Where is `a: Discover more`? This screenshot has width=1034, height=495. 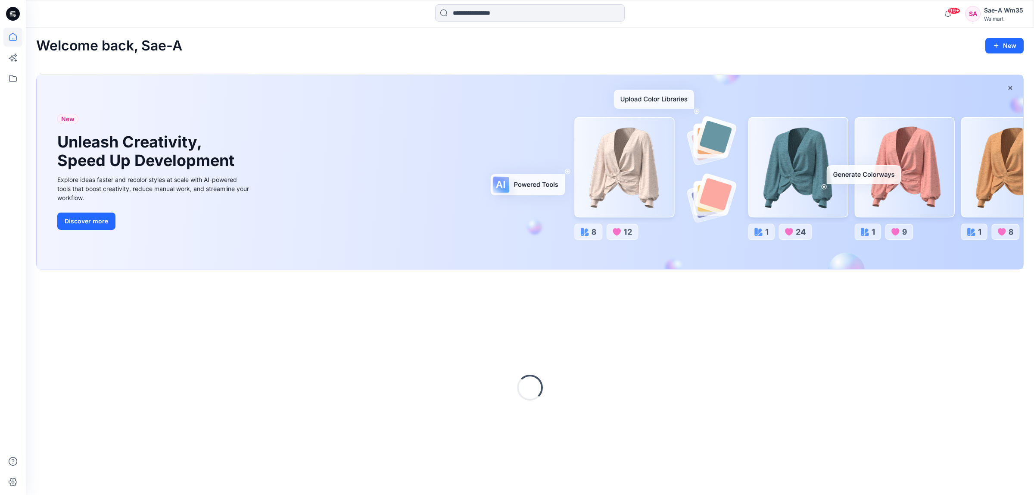
a: Discover more is located at coordinates (154, 221).